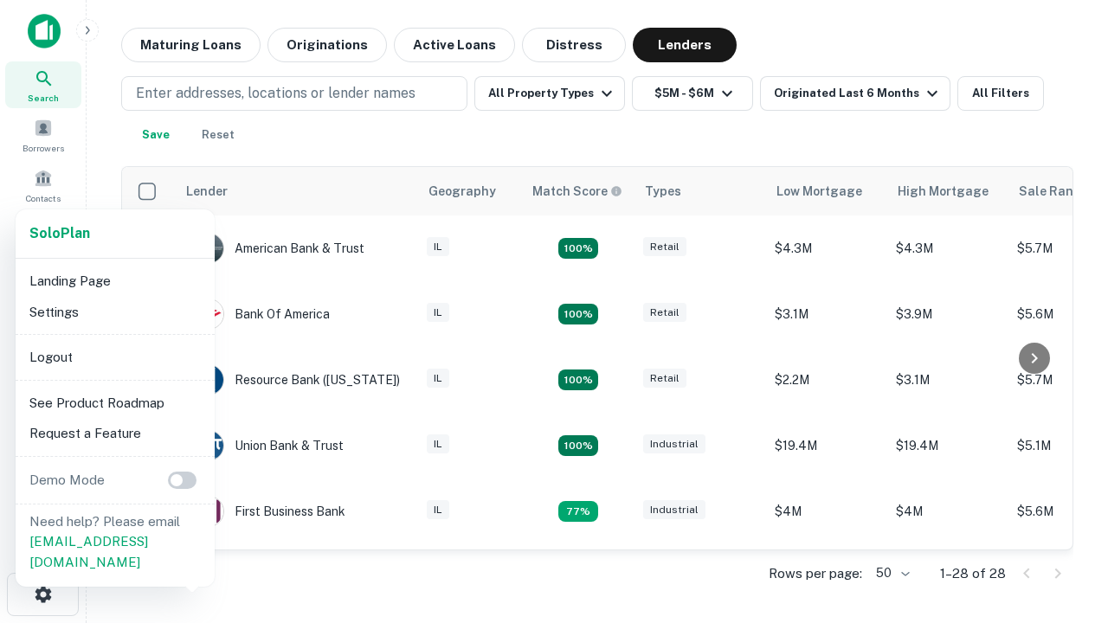  What do you see at coordinates (115, 403) in the screenshot?
I see `li: See Product Roadmap` at bounding box center [115, 403].